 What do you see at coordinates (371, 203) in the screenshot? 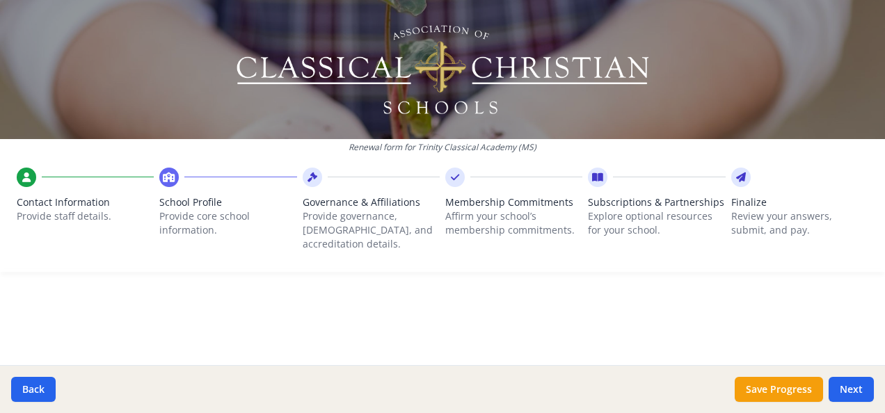
I see `span: Governance & Affiliations` at bounding box center [371, 203].